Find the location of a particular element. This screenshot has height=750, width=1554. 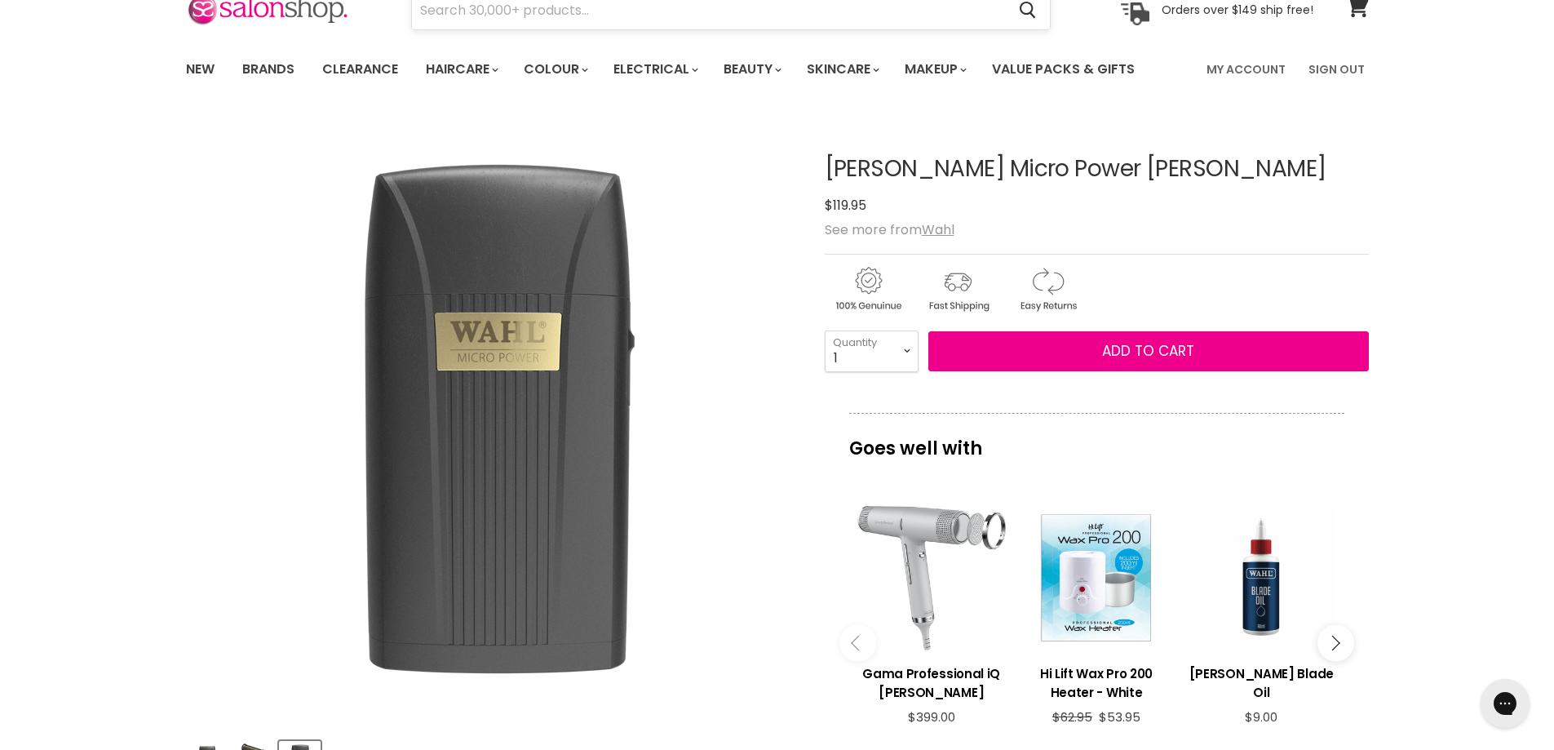

nav: Main is located at coordinates (777, 69).